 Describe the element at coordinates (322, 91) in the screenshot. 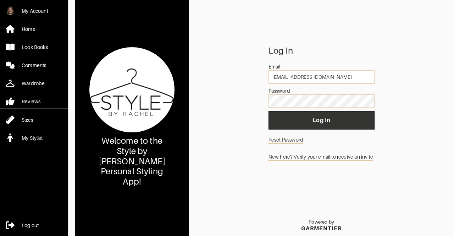

I see `div: Password` at that location.